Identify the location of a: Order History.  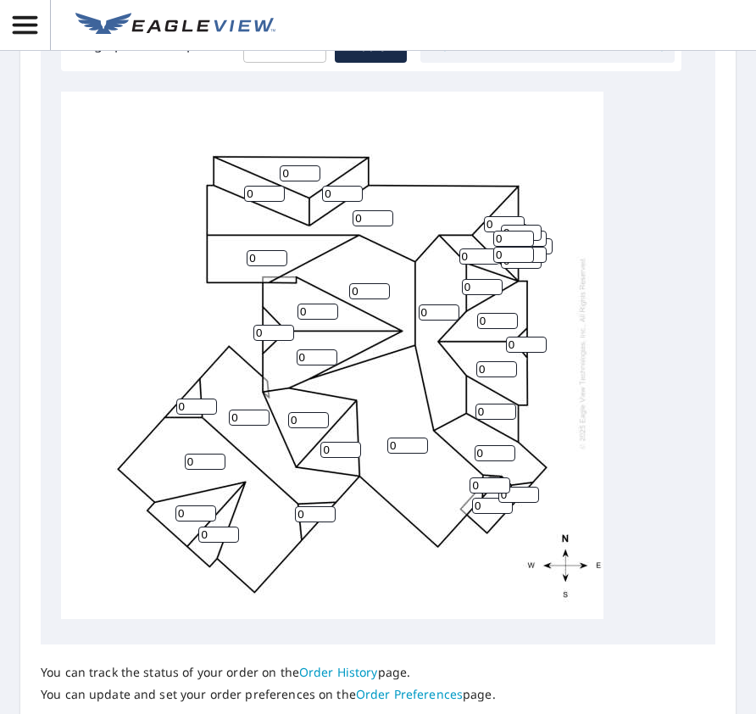
(338, 671).